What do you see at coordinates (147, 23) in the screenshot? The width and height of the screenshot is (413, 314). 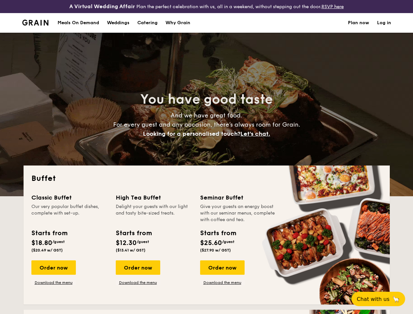 I see `a: Catering` at bounding box center [147, 23].